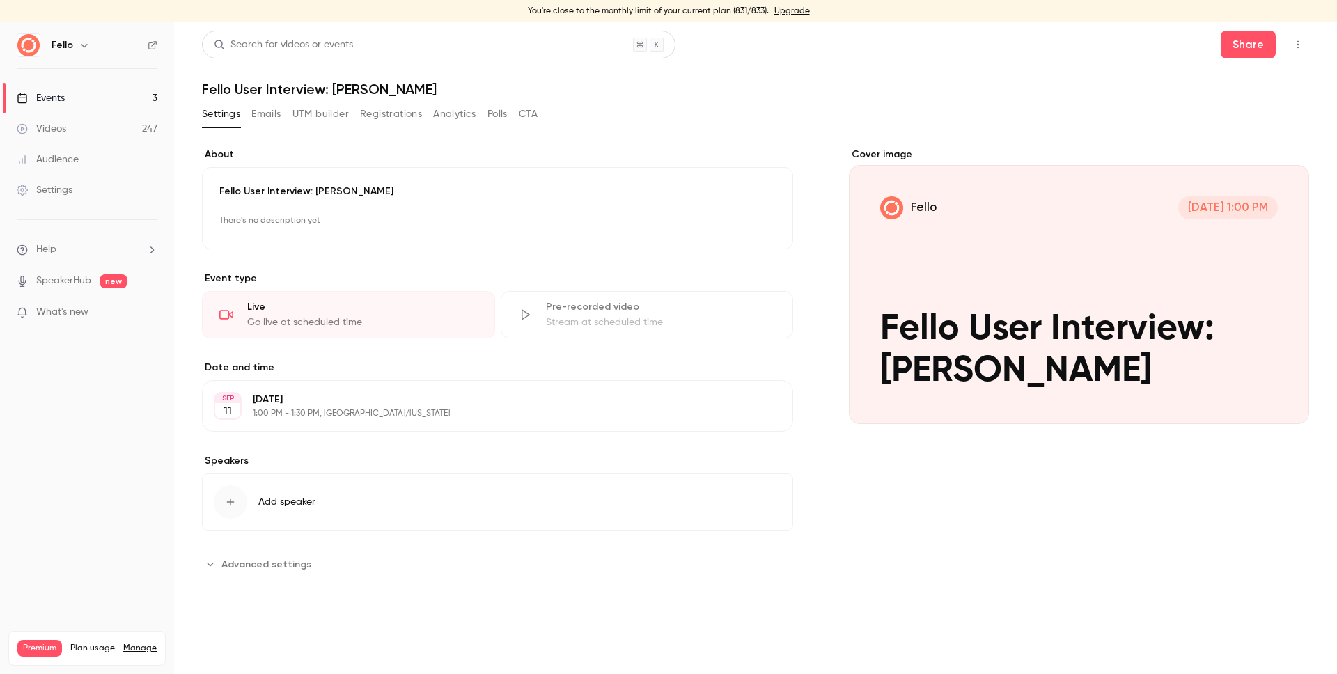 This screenshot has height=674, width=1337. I want to click on div: SEP, so click(228, 398).